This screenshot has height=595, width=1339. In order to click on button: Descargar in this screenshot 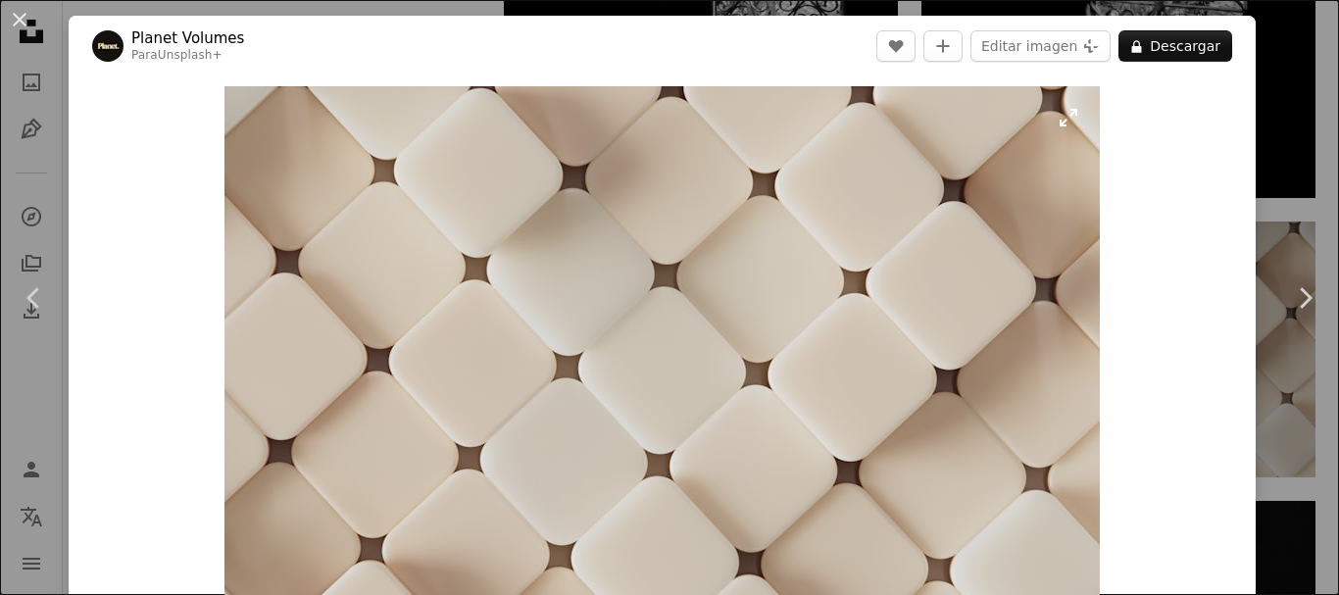, I will do `click(1175, 46)`.